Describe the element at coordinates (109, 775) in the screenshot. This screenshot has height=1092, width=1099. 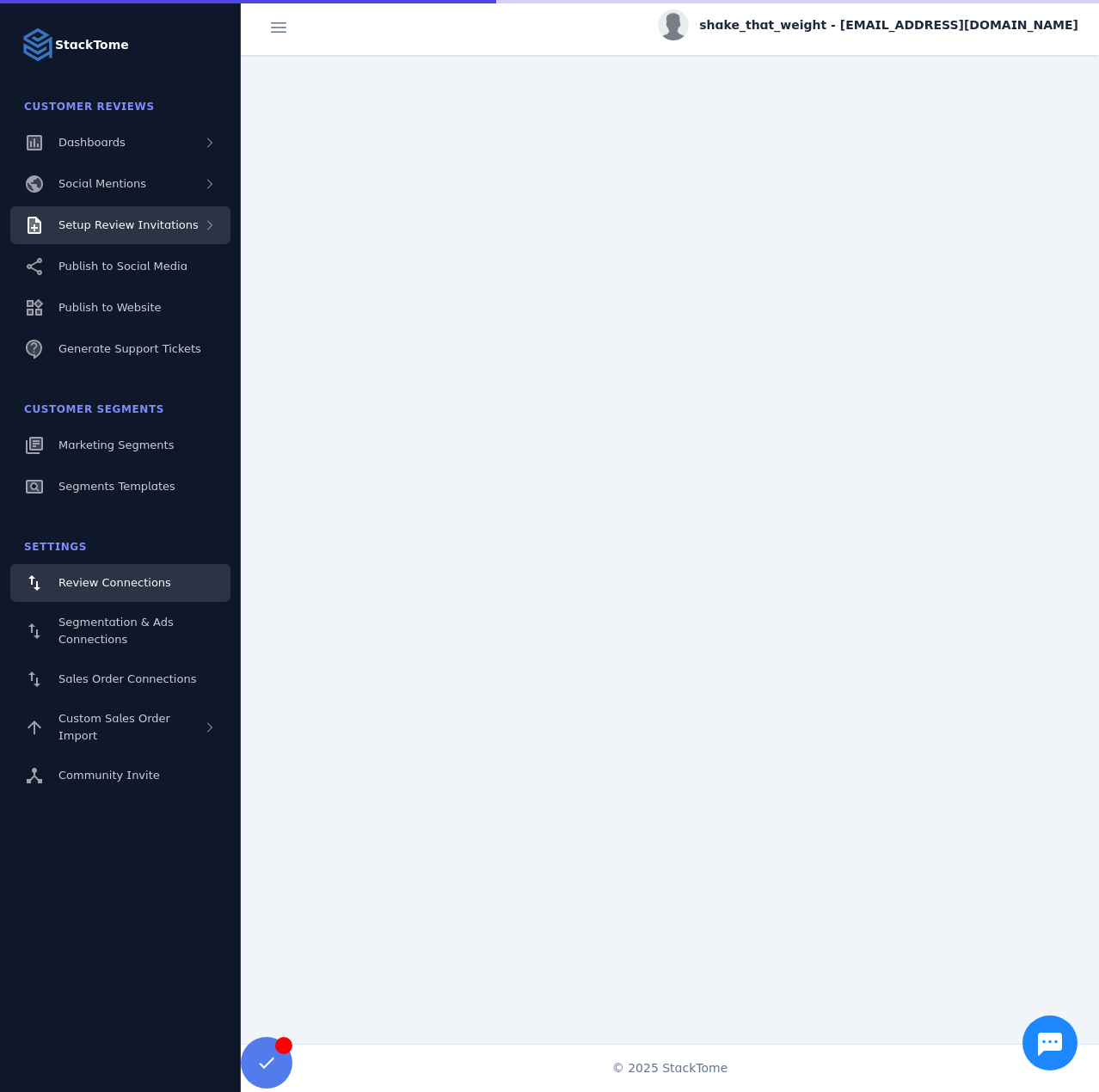
I see `span: Community Invite` at that location.